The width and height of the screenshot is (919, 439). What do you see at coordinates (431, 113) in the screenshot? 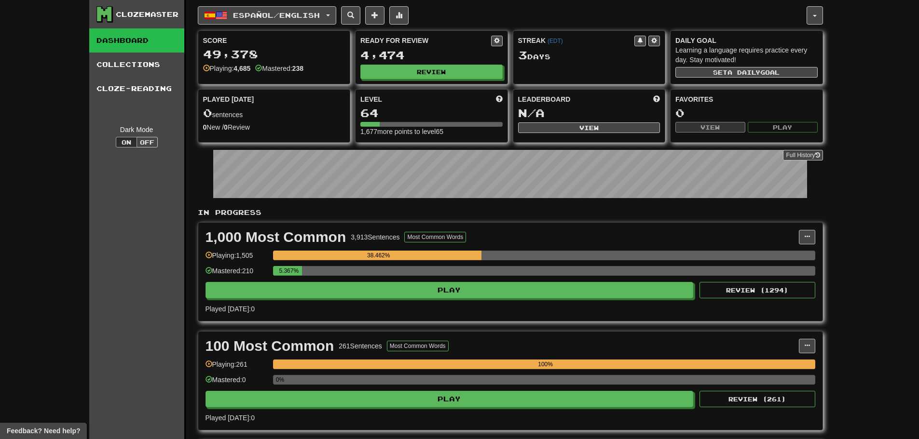
I see `div: 64` at bounding box center [431, 113].